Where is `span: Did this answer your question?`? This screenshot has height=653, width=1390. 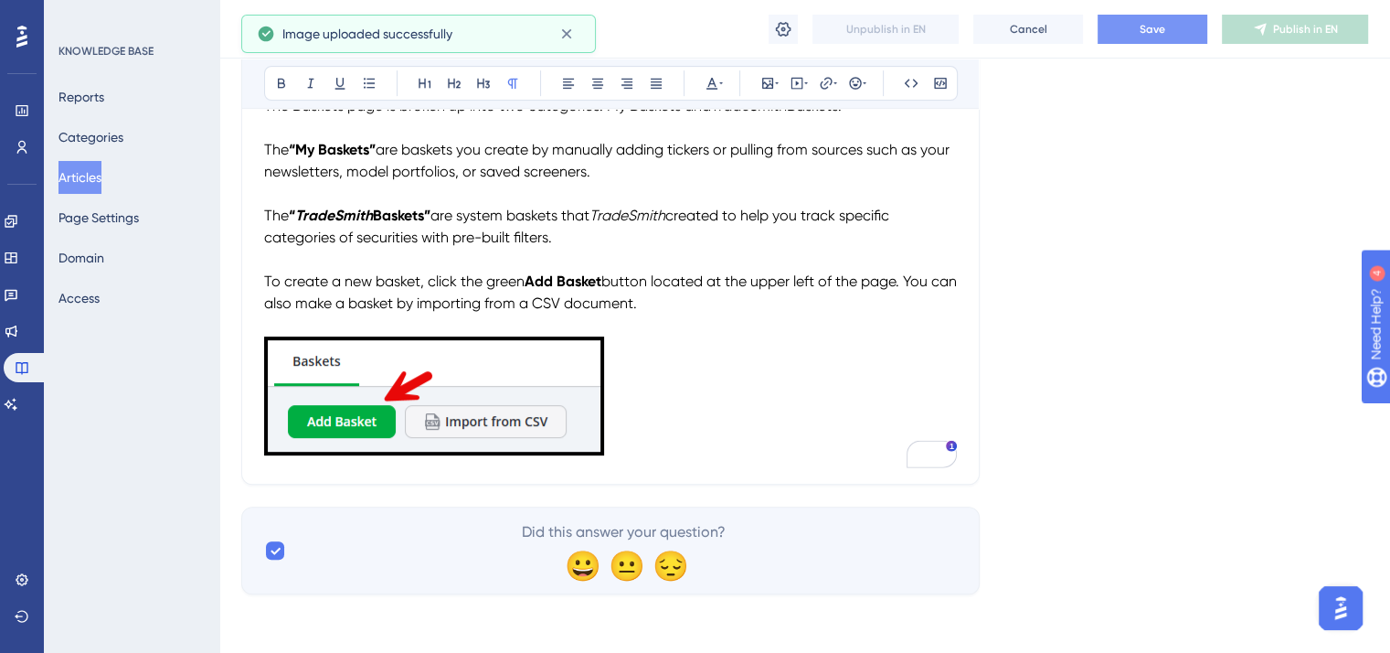
span: Did this answer your question? is located at coordinates (623, 532).